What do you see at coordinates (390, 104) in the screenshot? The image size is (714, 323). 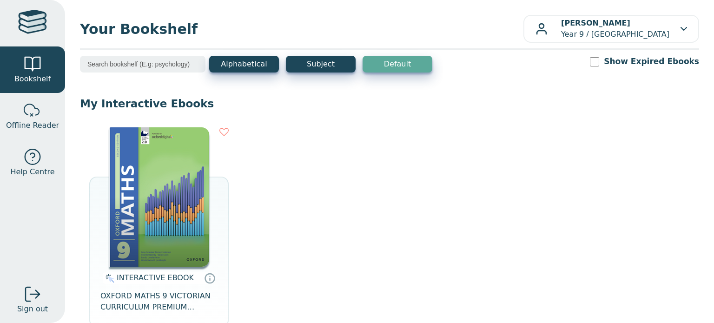 I see `p: My Interactive Ebooks` at bounding box center [390, 104].